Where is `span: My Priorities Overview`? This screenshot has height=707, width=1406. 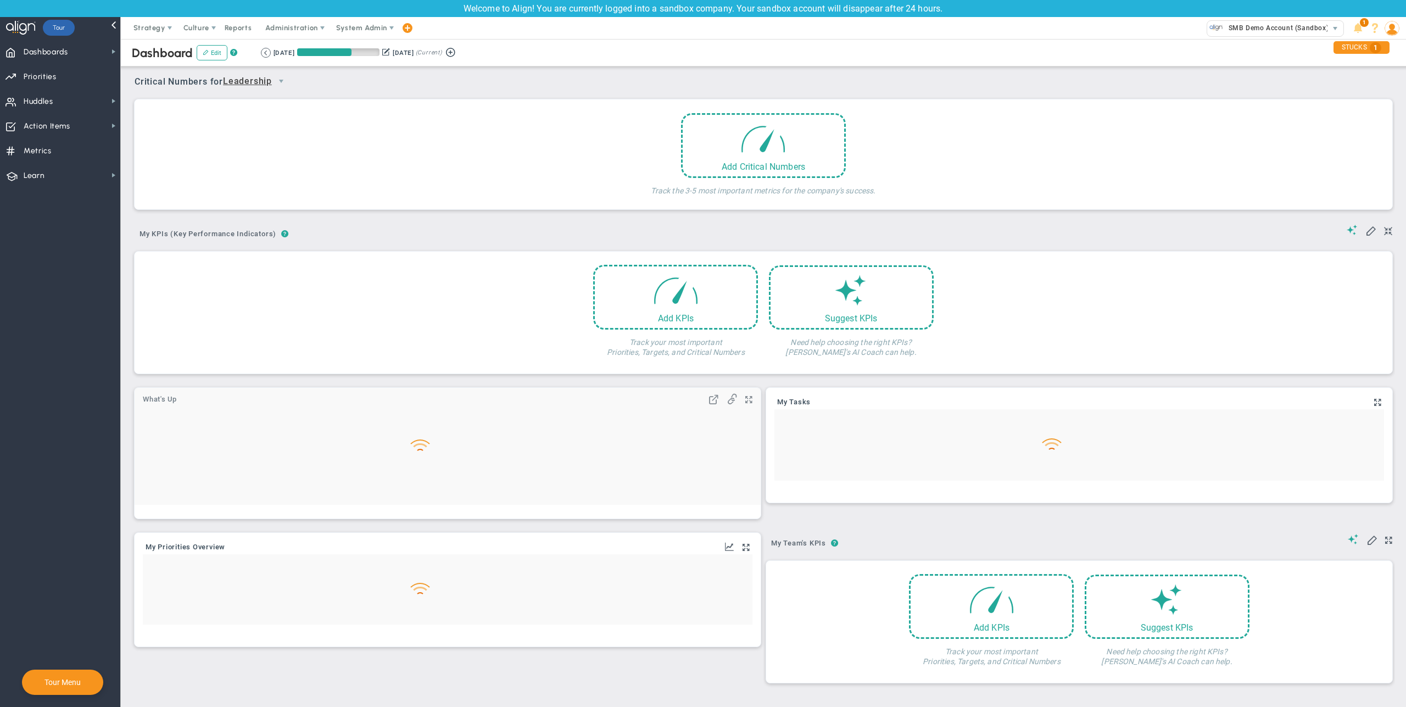 span: My Priorities Overview is located at coordinates (185, 547).